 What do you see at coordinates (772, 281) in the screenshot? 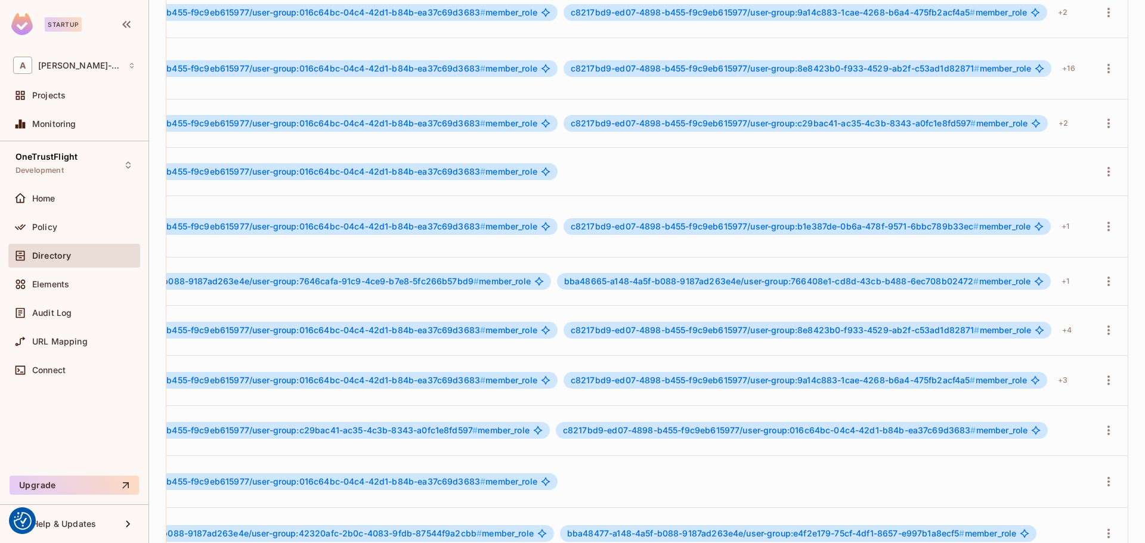
I see `span: bba48665-a148-4a5f-b088-9187ad263e4e/user-group:766408e1-cd8d-43cb-b488-6ec708b02472` at bounding box center [772, 281].